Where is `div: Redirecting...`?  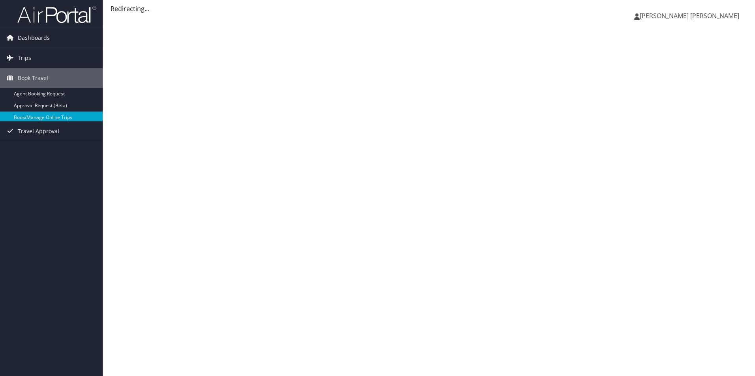 div: Redirecting... is located at coordinates (429, 9).